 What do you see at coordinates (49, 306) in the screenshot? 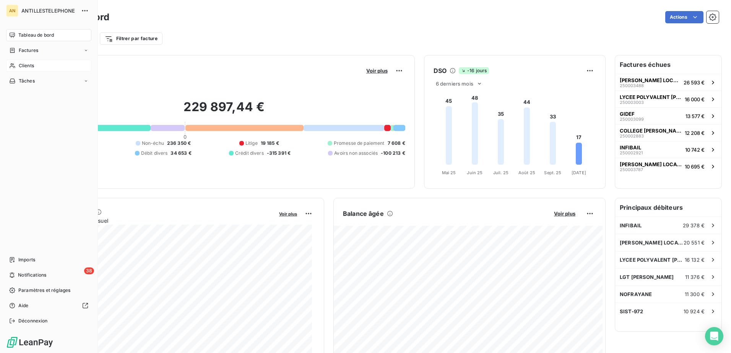
I see `a: Aide` at bounding box center [49, 306].